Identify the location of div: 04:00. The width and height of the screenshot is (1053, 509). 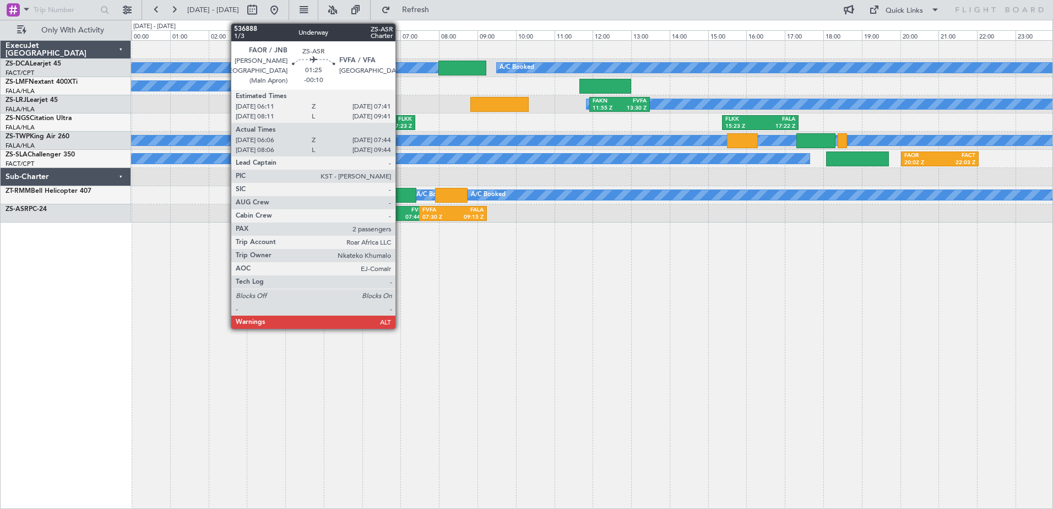
(304, 35).